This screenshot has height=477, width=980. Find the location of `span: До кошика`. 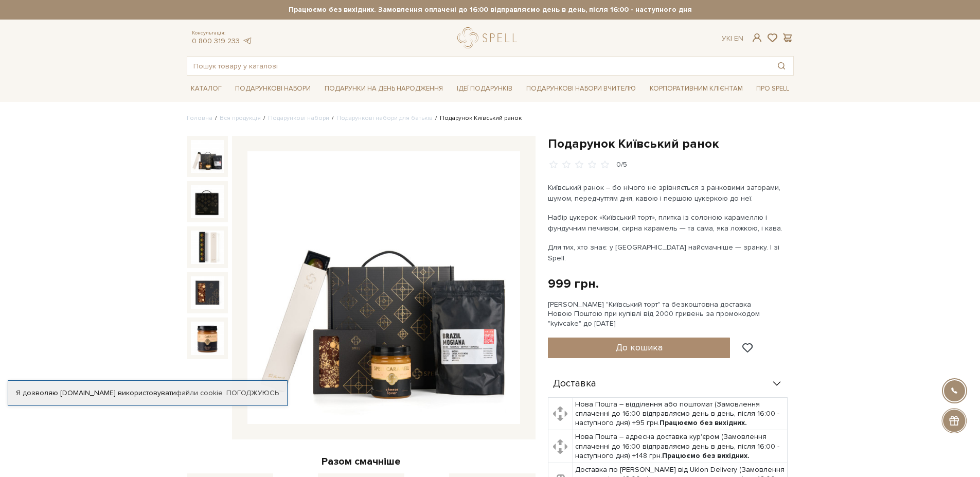

span: До кошика is located at coordinates (639, 347).